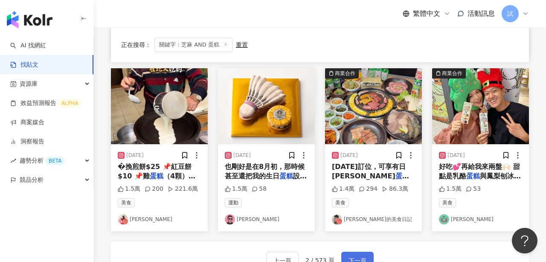 Image resolution: width=546 pixels, height=262 pixels. Describe the element at coordinates (29, 84) in the screenshot. I see `span: 資源庫` at that location.